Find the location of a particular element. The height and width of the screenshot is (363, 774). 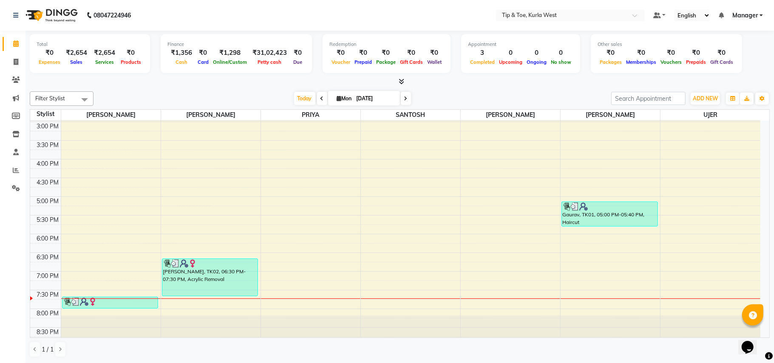

div: 8:30 PM is located at coordinates (48, 332).